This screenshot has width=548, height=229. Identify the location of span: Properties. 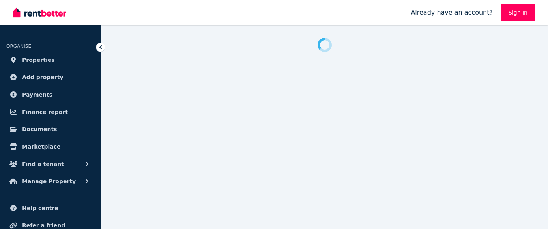
(38, 60).